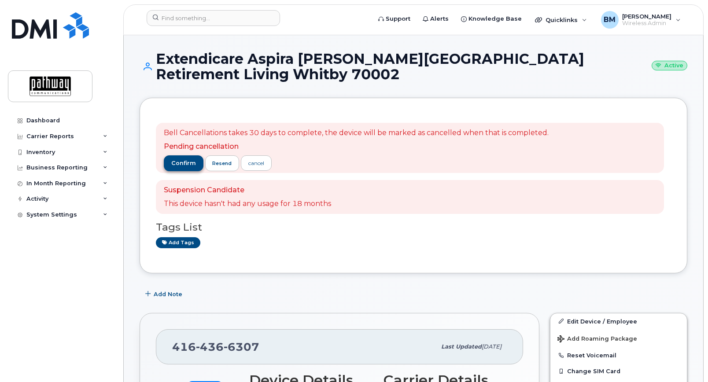 The width and height of the screenshot is (708, 382). I want to click on button: confirm, so click(184, 163).